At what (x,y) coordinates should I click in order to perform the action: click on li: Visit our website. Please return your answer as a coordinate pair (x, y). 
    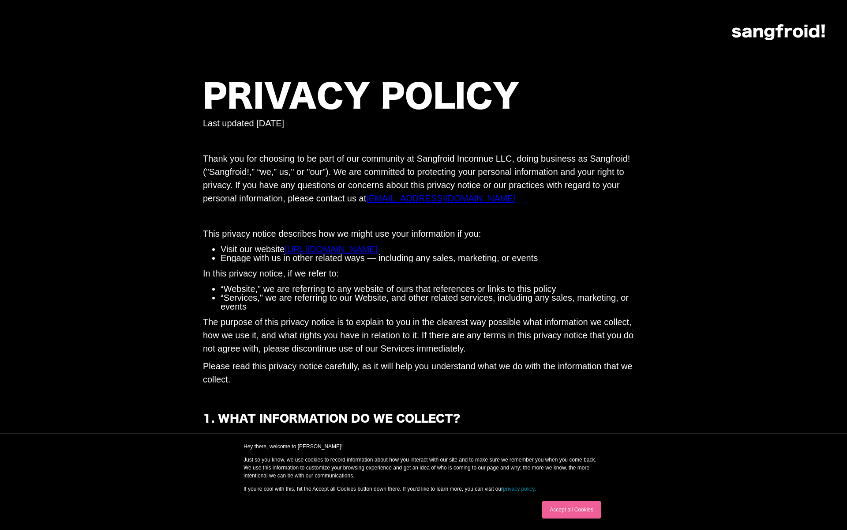
    Looking at the image, I should click on (433, 249).